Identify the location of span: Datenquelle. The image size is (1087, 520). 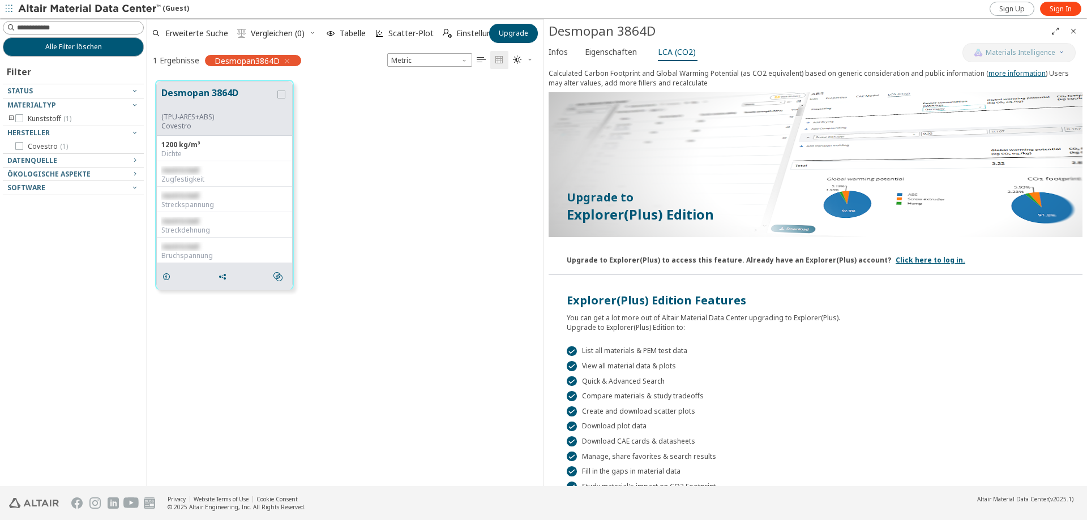
(32, 160).